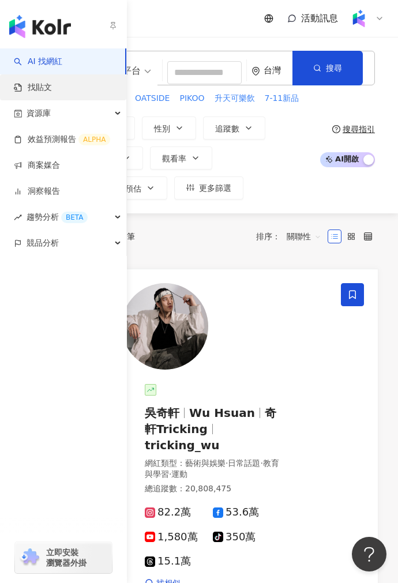  I want to click on div: 排序：, so click(292, 237).